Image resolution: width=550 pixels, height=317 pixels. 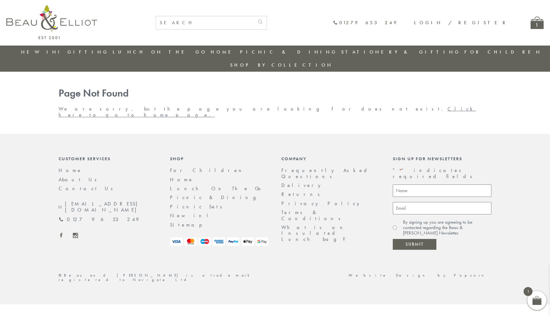 I want to click on a: Gifting, so click(x=88, y=52).